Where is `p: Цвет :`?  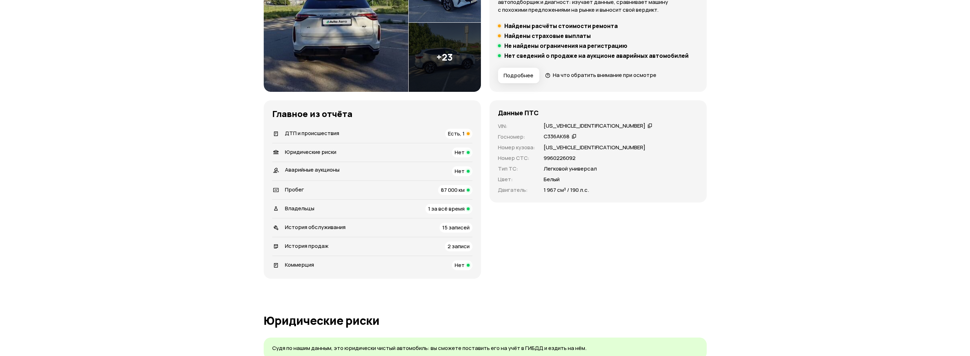
p: Цвет : is located at coordinates (516, 179).